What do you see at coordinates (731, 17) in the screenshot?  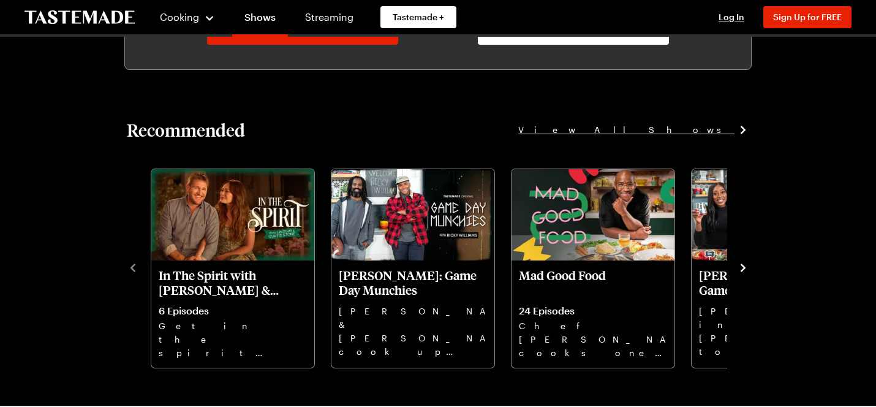 I see `span: Log In` at bounding box center [731, 17].